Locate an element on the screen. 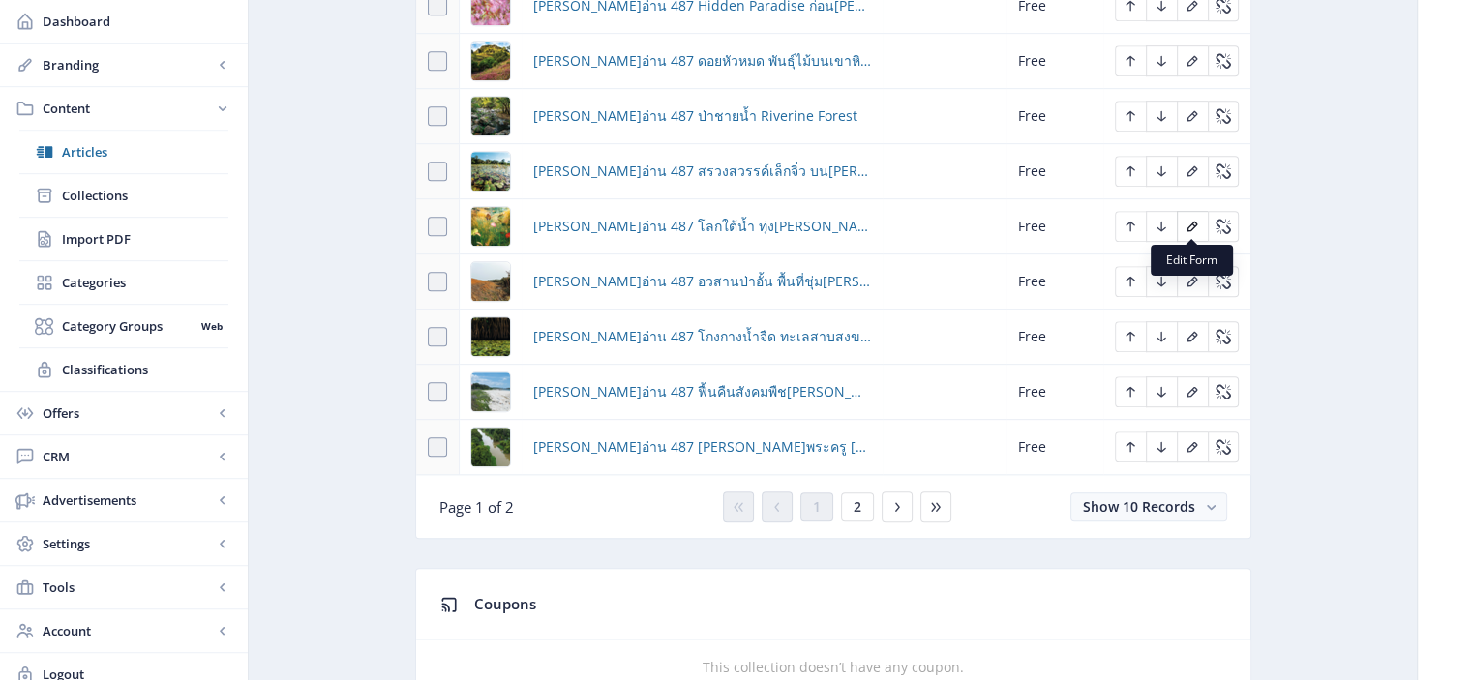 This screenshot has width=1472, height=680. a: Collections is located at coordinates (124, 195).